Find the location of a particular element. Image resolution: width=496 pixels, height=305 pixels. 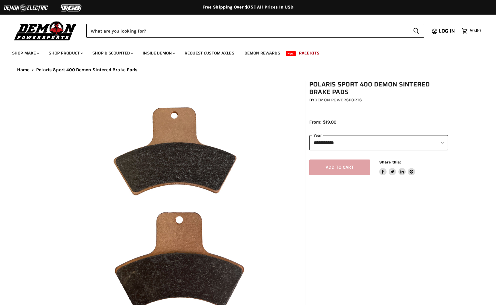

span: Polaris Sport 400 Demon Sintered Brake Pads is located at coordinates (87, 70).